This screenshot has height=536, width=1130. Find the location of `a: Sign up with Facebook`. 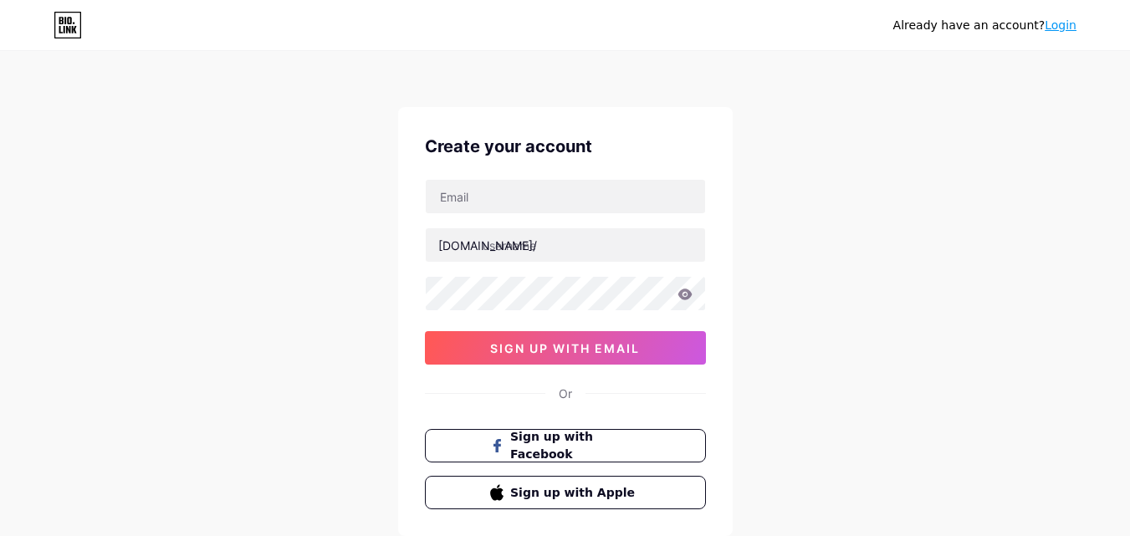

a: Sign up with Facebook is located at coordinates (565, 446).